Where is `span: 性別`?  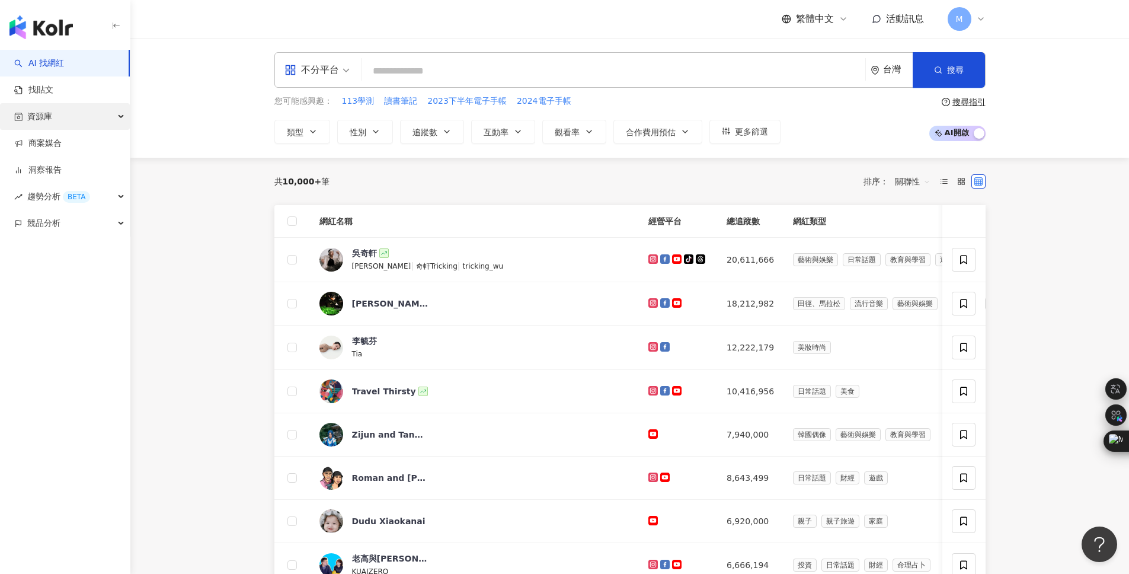
span: 性別 is located at coordinates (358, 132).